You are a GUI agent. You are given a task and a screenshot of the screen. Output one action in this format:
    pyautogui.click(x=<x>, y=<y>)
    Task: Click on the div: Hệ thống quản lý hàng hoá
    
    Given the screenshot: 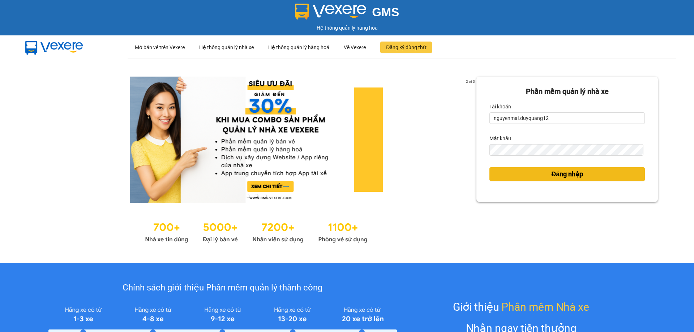 What is the action you would take?
    pyautogui.click(x=299, y=47)
    